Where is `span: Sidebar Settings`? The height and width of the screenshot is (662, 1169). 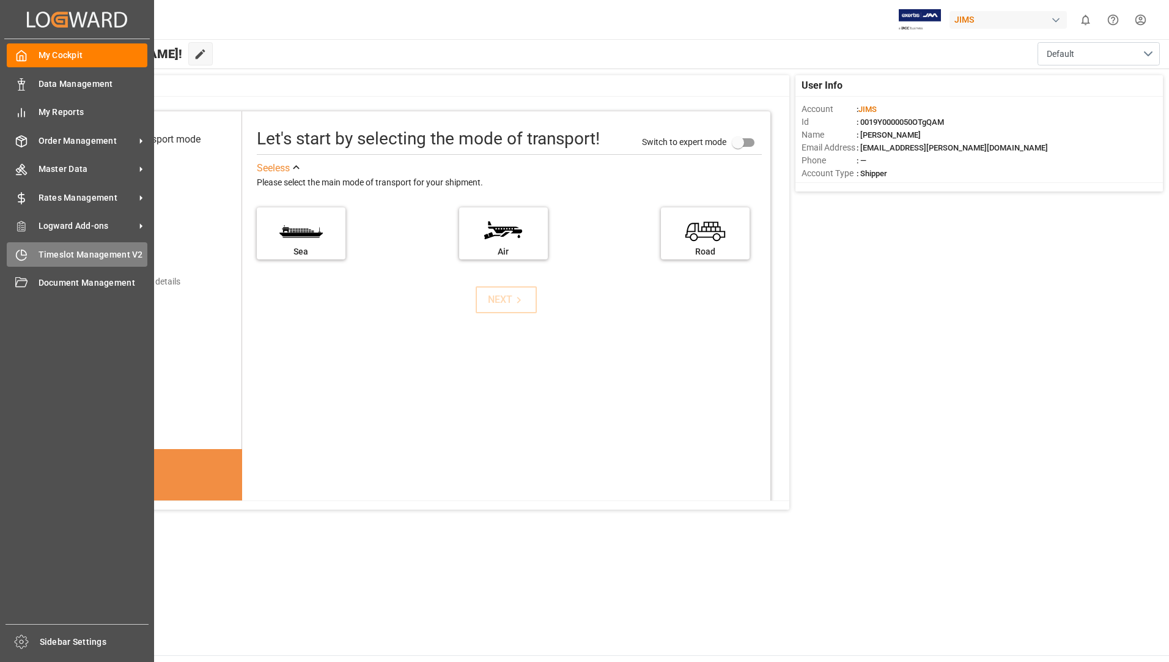
span: Sidebar Settings is located at coordinates (94, 641).